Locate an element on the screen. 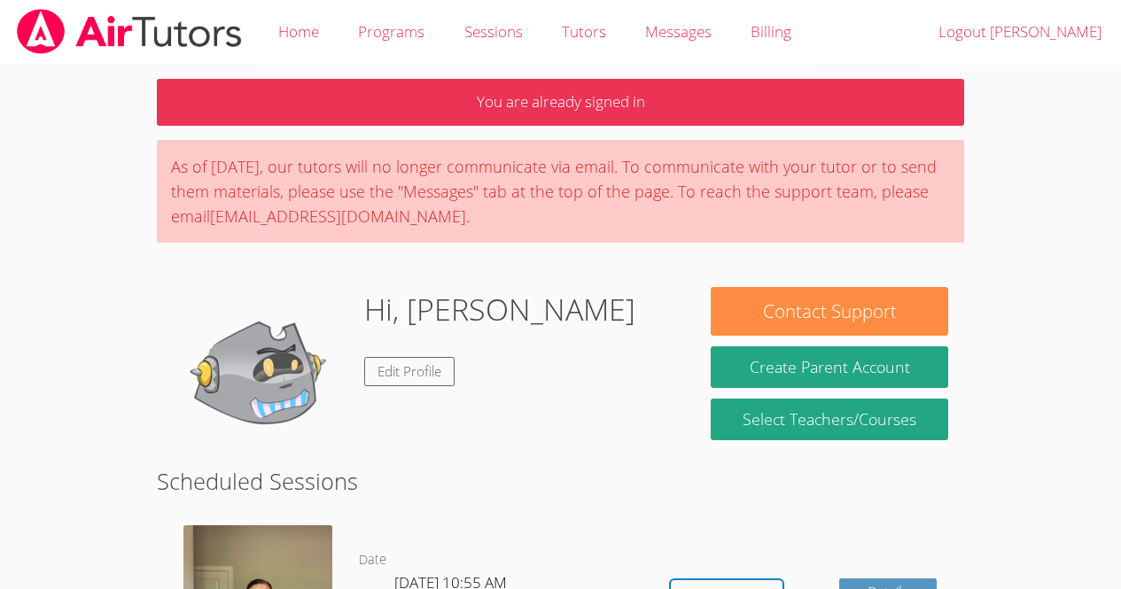 The height and width of the screenshot is (589, 1121). img: default.png is located at coordinates (261, 376).